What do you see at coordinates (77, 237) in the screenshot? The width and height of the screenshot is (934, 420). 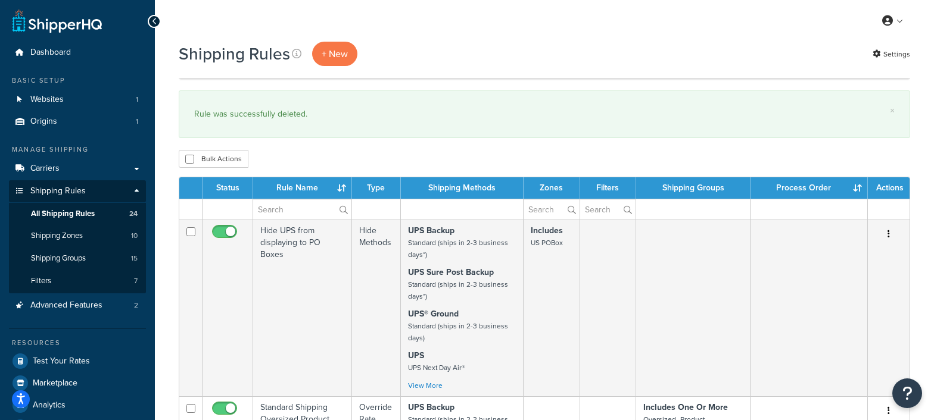 I see `li: Shipping Rules` at bounding box center [77, 237].